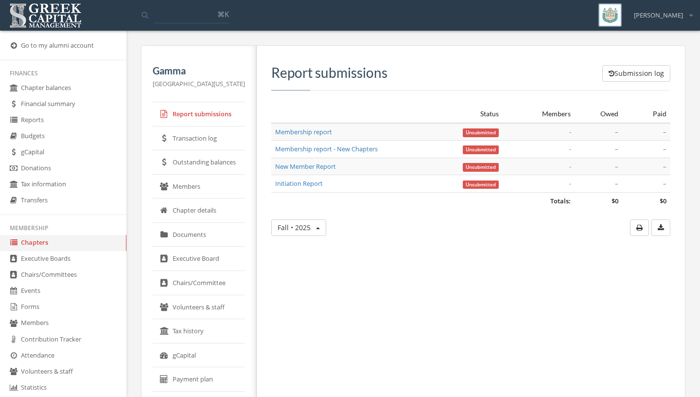 Image resolution: width=700 pixels, height=397 pixels. Describe the element at coordinates (199, 162) in the screenshot. I see `a: Outstanding balances` at that location.